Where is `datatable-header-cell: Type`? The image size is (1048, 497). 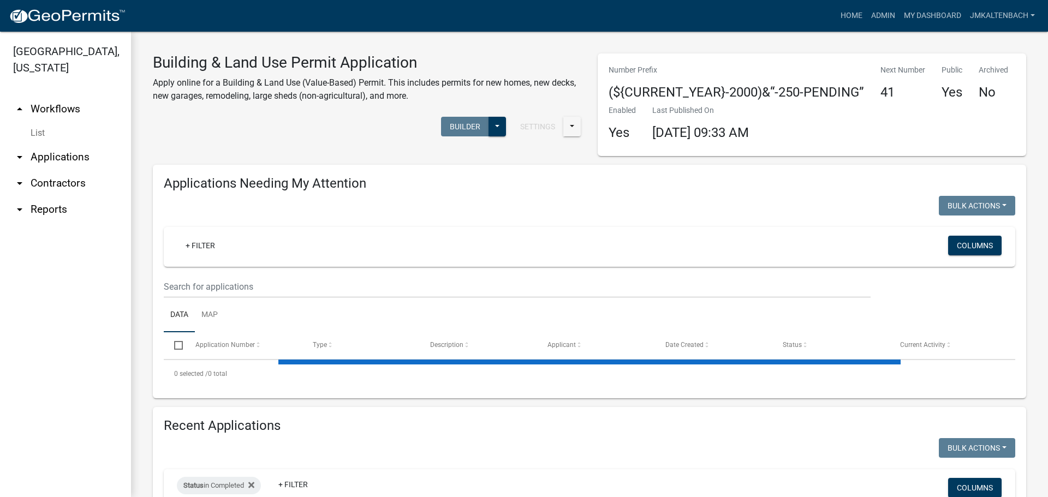
datatable-header-cell: Type is located at coordinates (361, 346).